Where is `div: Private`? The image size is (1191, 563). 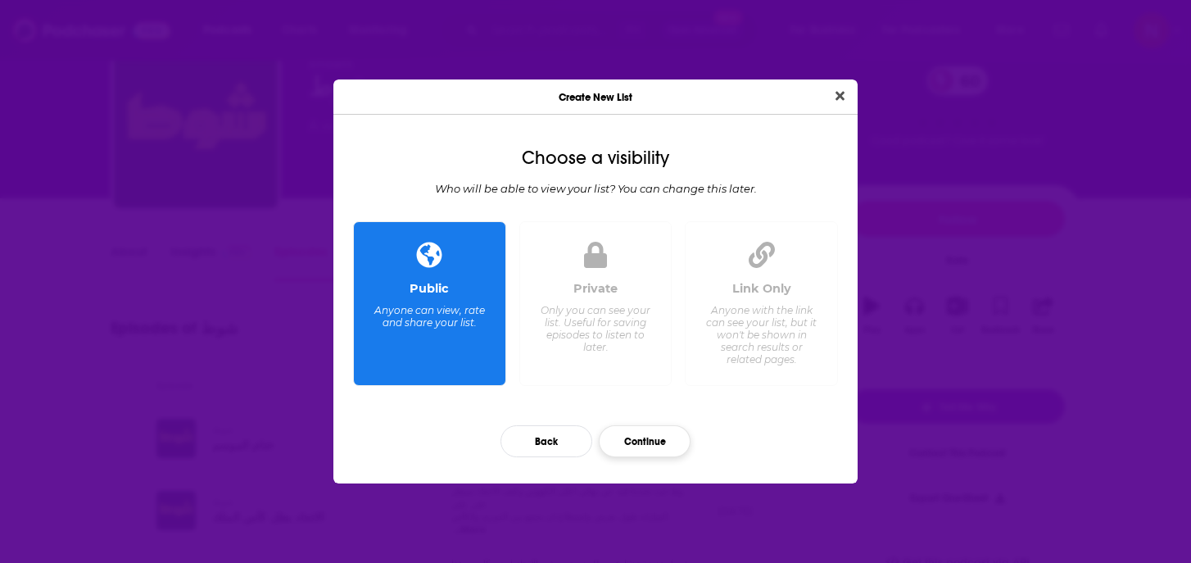 div: Private is located at coordinates (596, 288).